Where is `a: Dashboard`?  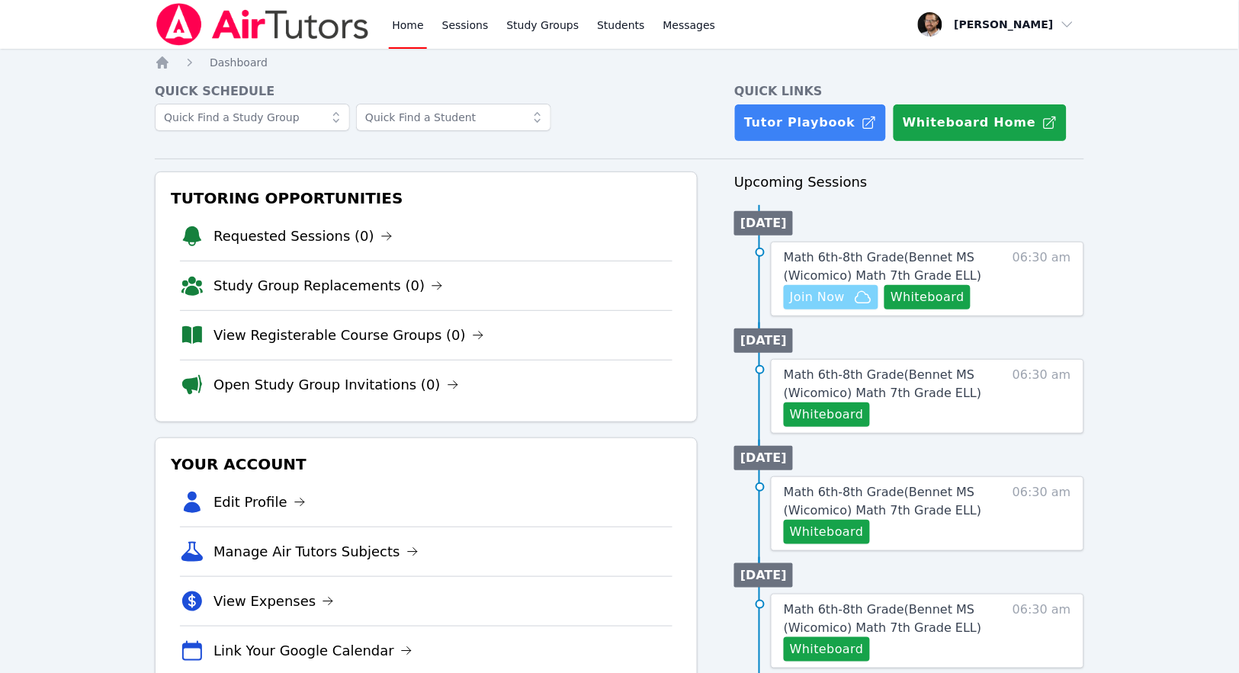
a: Dashboard is located at coordinates (239, 63).